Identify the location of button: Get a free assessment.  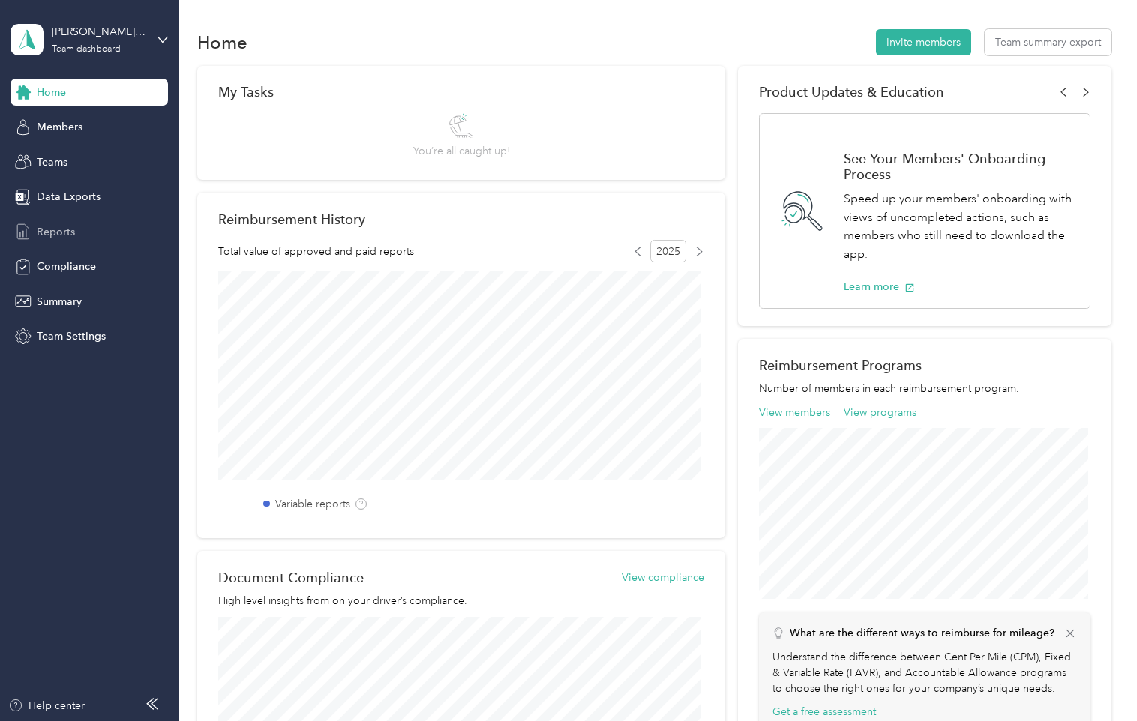
(824, 712).